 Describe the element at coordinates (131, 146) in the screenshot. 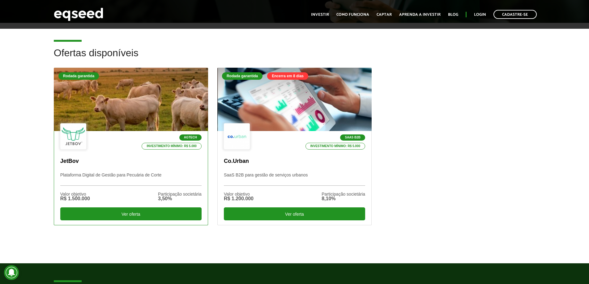

I see `a: Rodada garantida Agtech Investimento mínimo: R$ 5.000 JetBov Plataforma Digital de Gestão para Pe...` at that location.